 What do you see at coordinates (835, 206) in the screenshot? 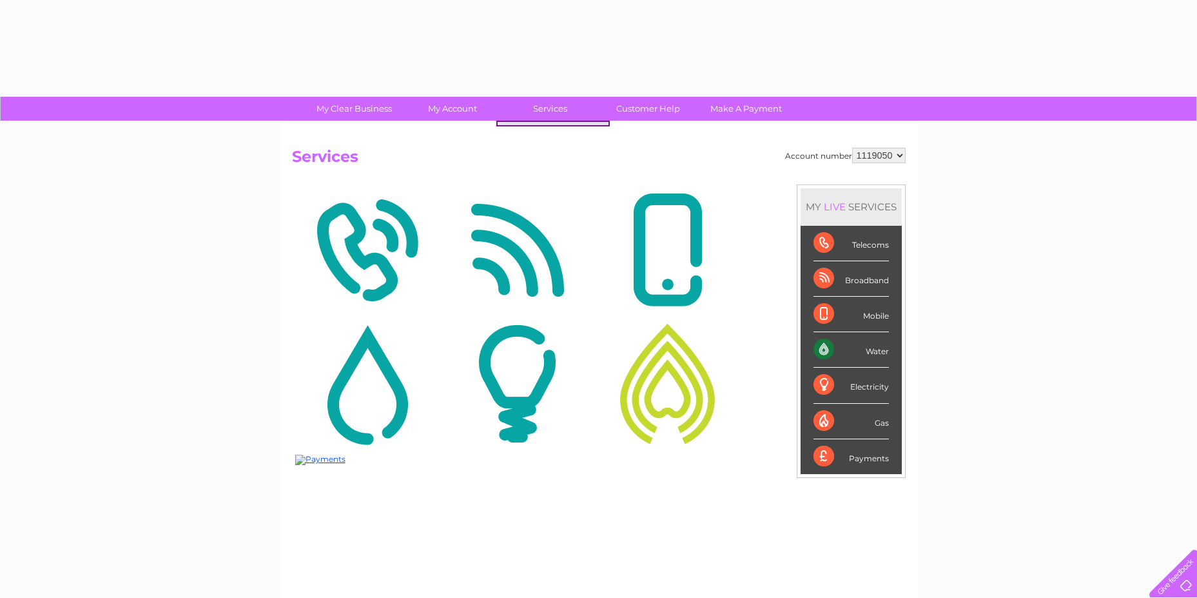
I see `div: LIVE` at bounding box center [835, 206].